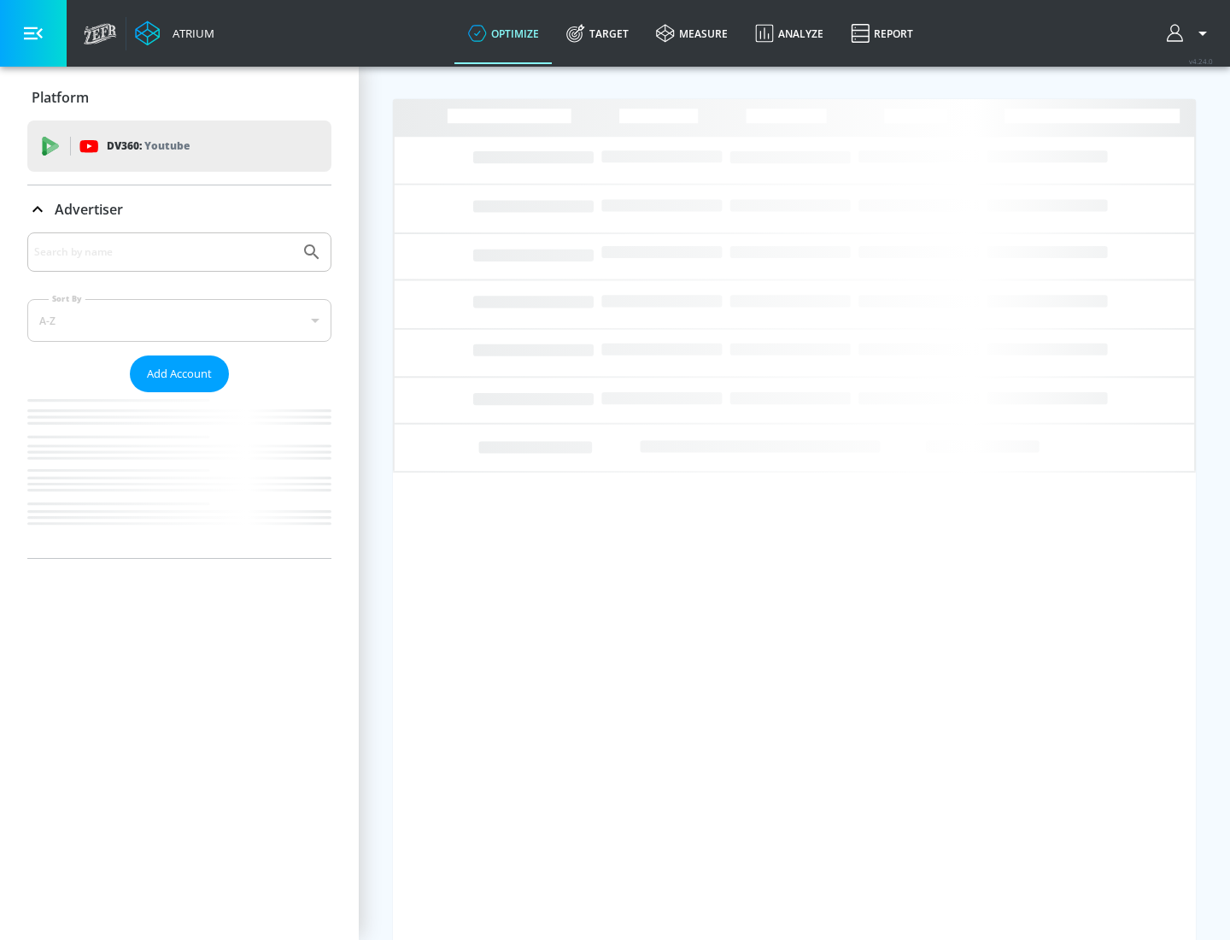 This screenshot has width=1230, height=940. Describe the element at coordinates (167, 145) in the screenshot. I see `p: Youtube` at that location.